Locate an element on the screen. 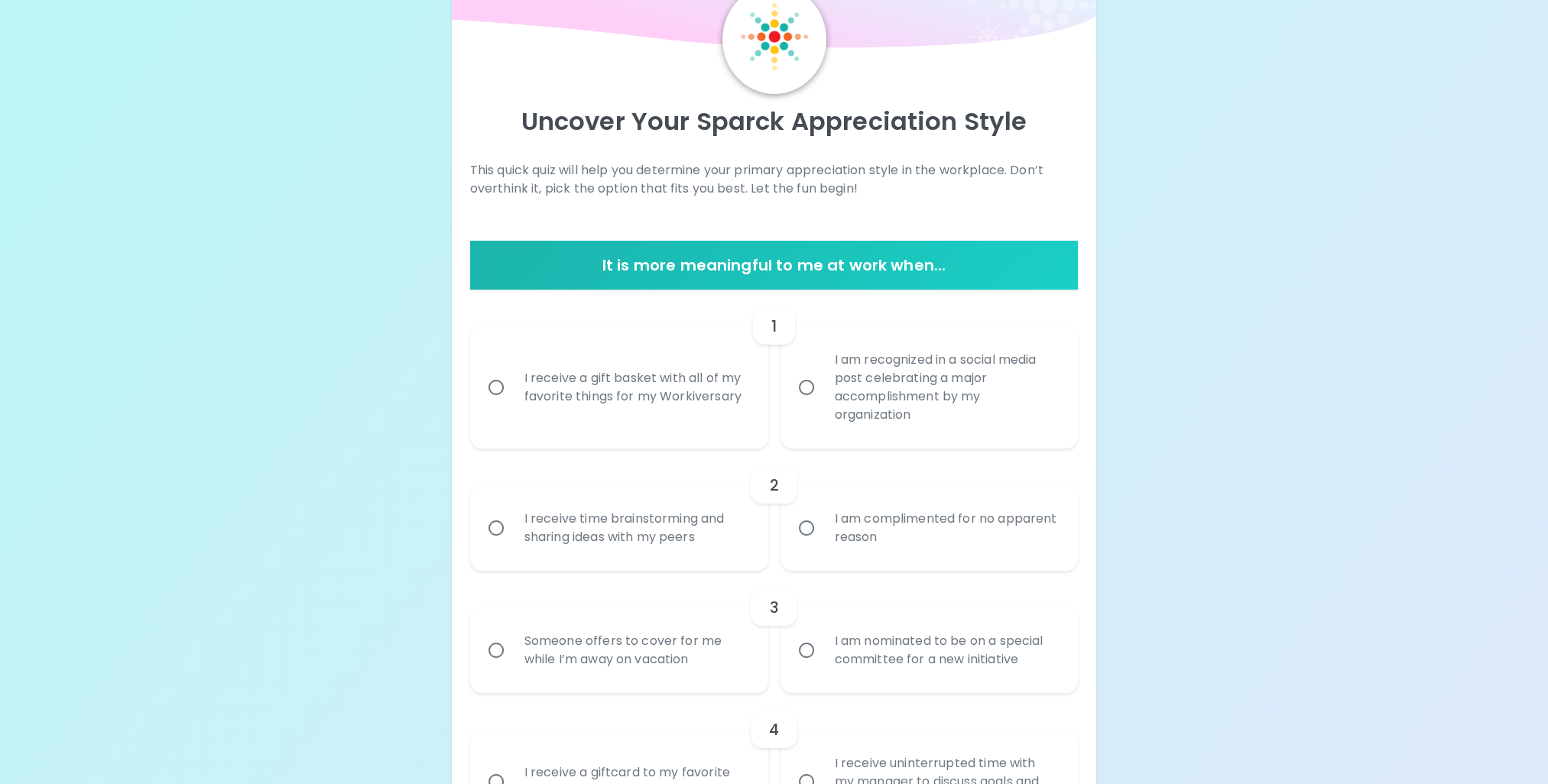 The height and width of the screenshot is (784, 1548). div: I receive time brainstorming and sharing ideas with my peers is located at coordinates (636, 528).